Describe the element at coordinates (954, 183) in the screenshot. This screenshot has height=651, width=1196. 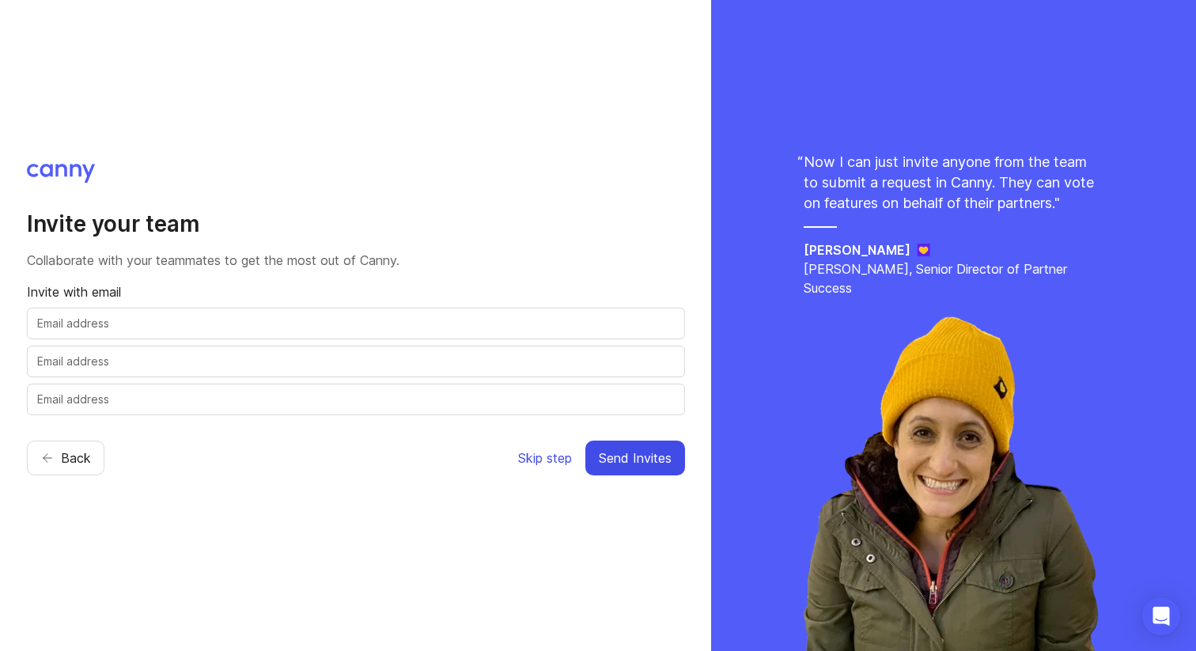
I see `p: Now I can just invite anyone from the team to submit a request in Canny. They can vote on feature...` at that location.